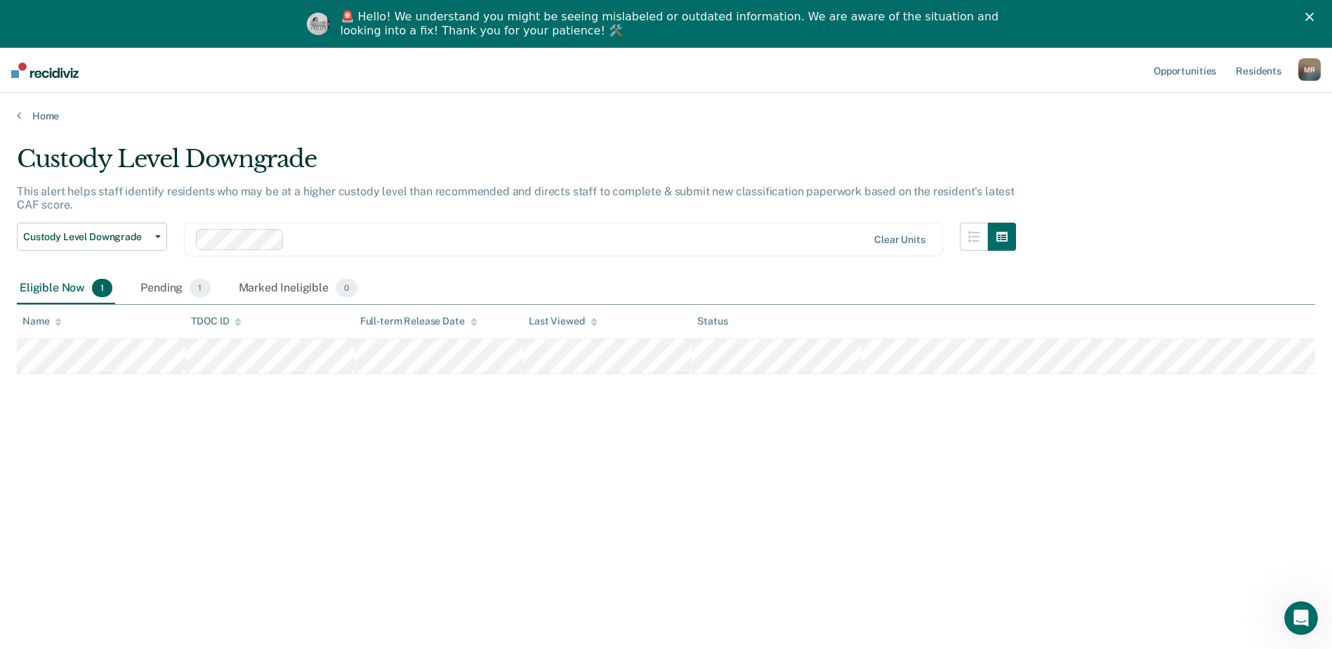 The height and width of the screenshot is (649, 1332). I want to click on img: Profile image for Kim, so click(318, 24).